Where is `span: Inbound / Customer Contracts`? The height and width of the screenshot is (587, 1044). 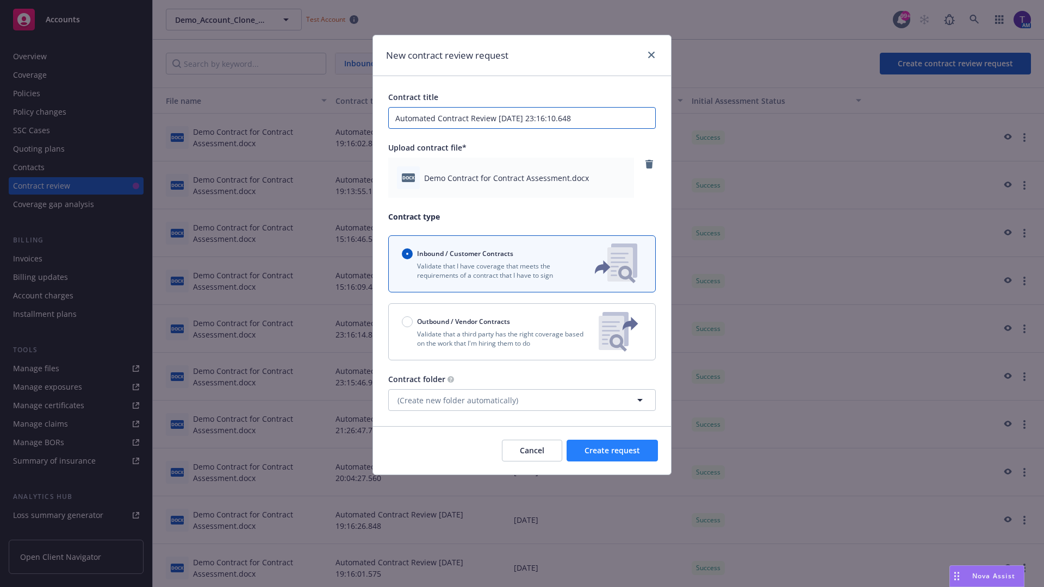 span: Inbound / Customer Contracts is located at coordinates (465, 253).